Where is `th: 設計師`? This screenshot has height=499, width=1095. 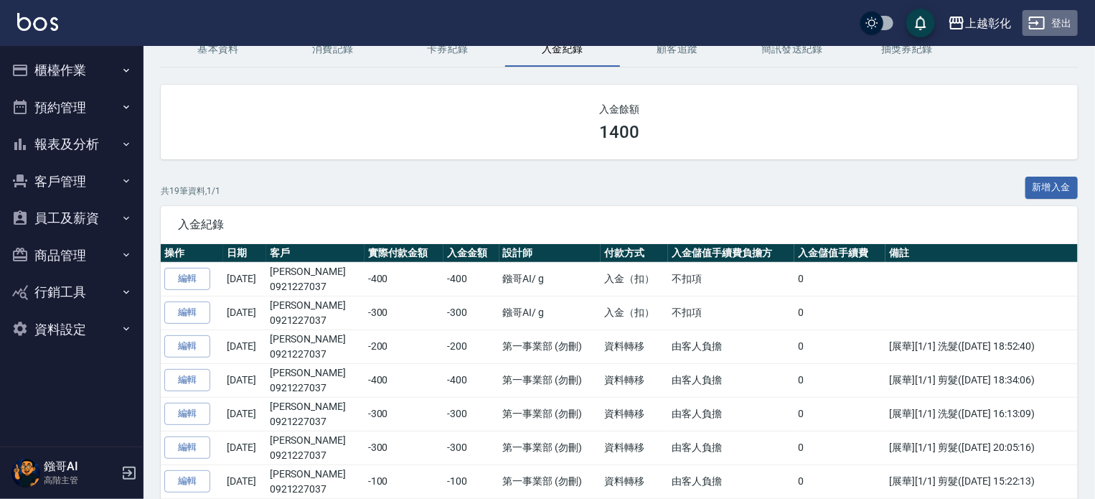 th: 設計師 is located at coordinates (551, 253).